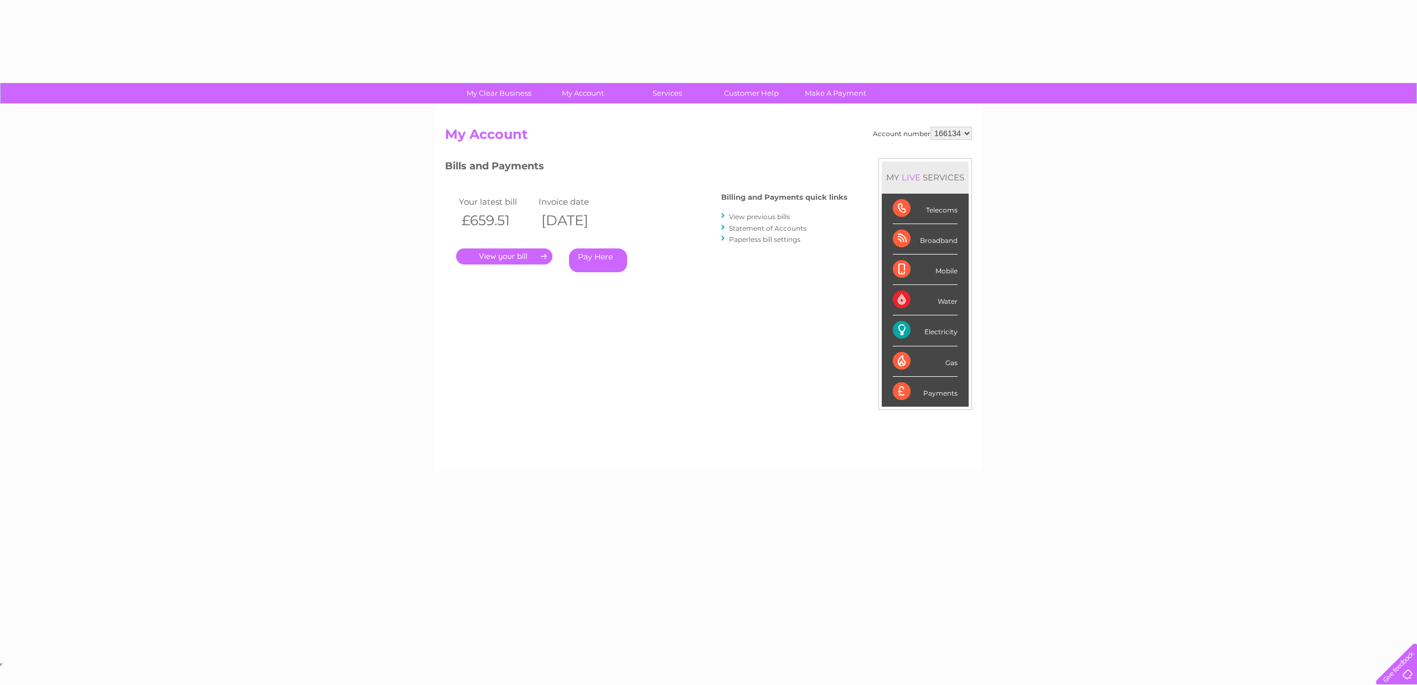  I want to click on a: Pay Here, so click(598, 260).